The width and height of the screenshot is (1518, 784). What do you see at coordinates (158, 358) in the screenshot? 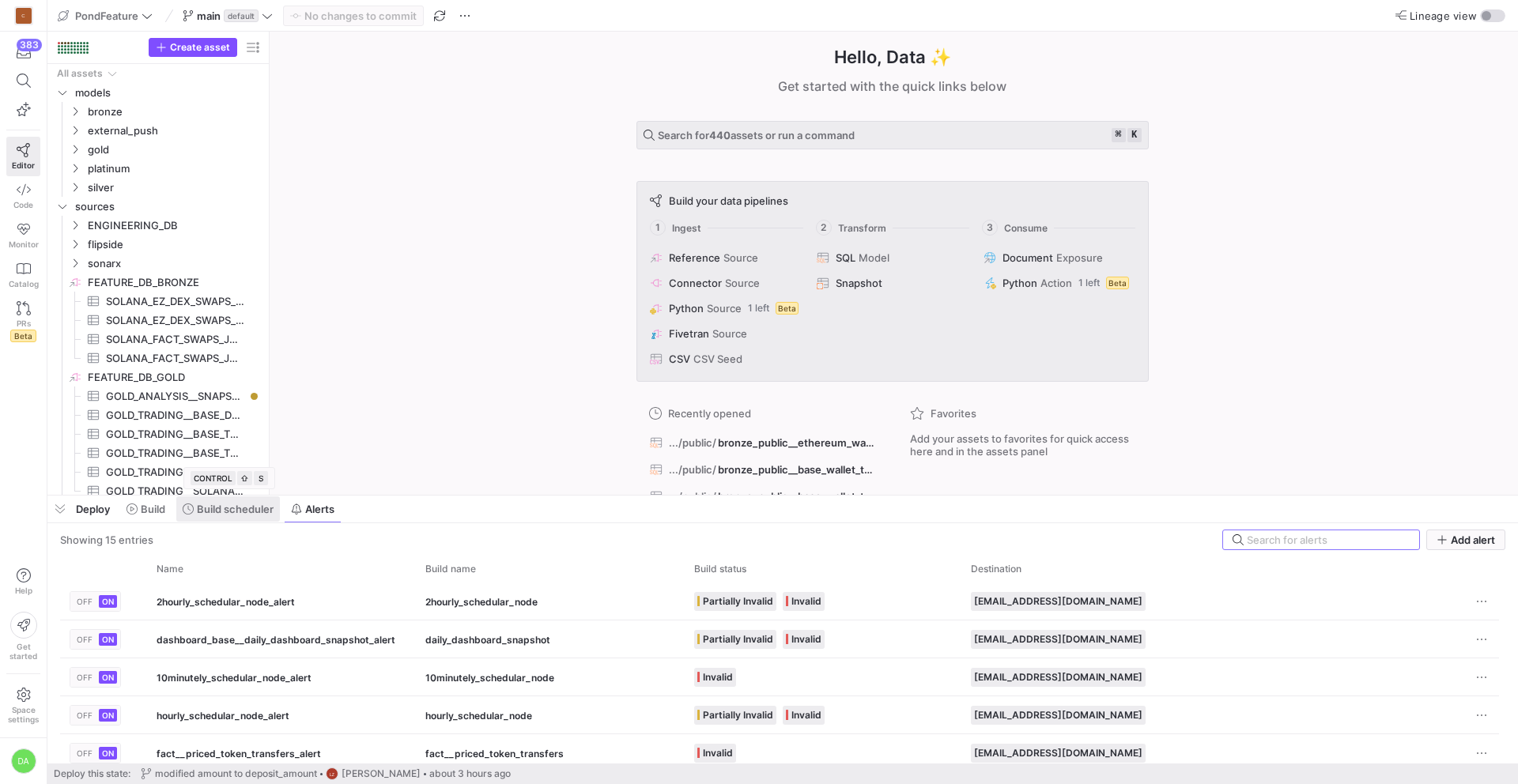
I see `a: SOLANA_FACT_SWAPS_JUPITER_SUMMARY_LATEST_30H​​​​​​​​​` at bounding box center [158, 358].